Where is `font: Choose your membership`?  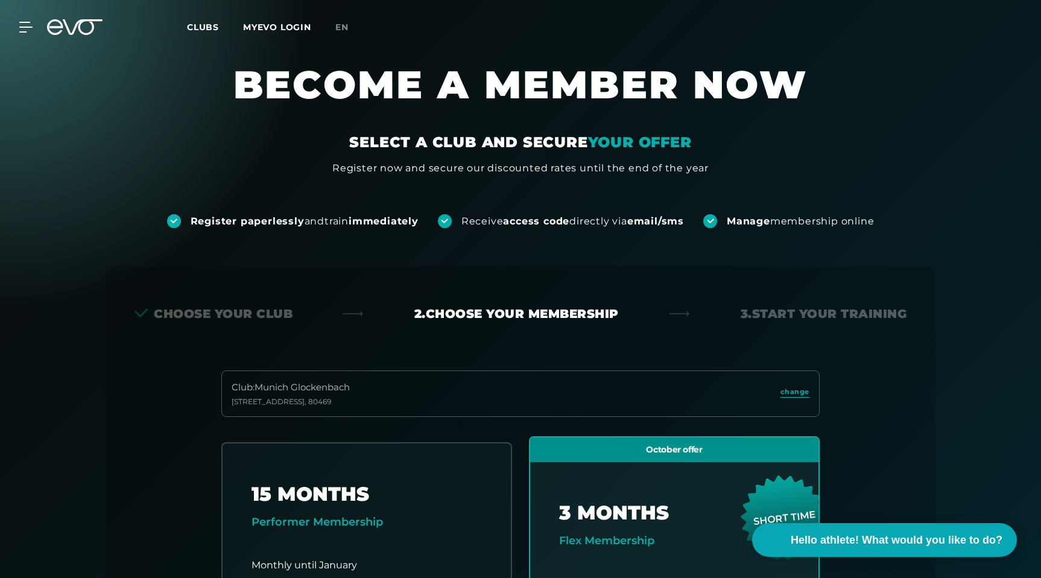 font: Choose your membership is located at coordinates (522, 313).